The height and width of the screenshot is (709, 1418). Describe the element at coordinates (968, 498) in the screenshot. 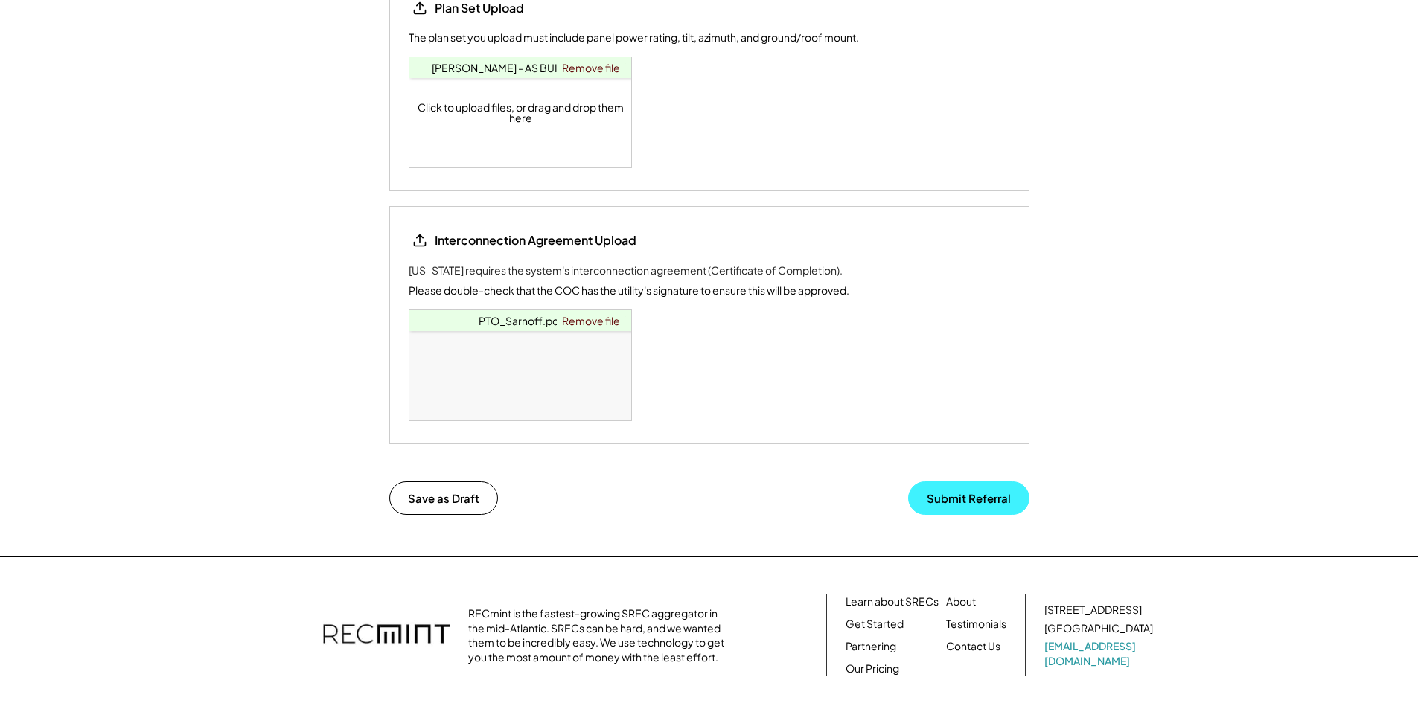

I see `button: Submit Referral` at that location.